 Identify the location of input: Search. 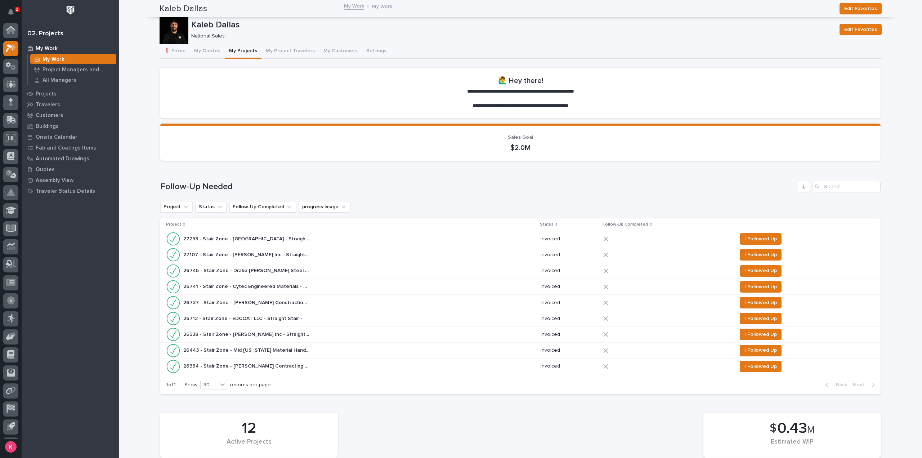
(846, 186).